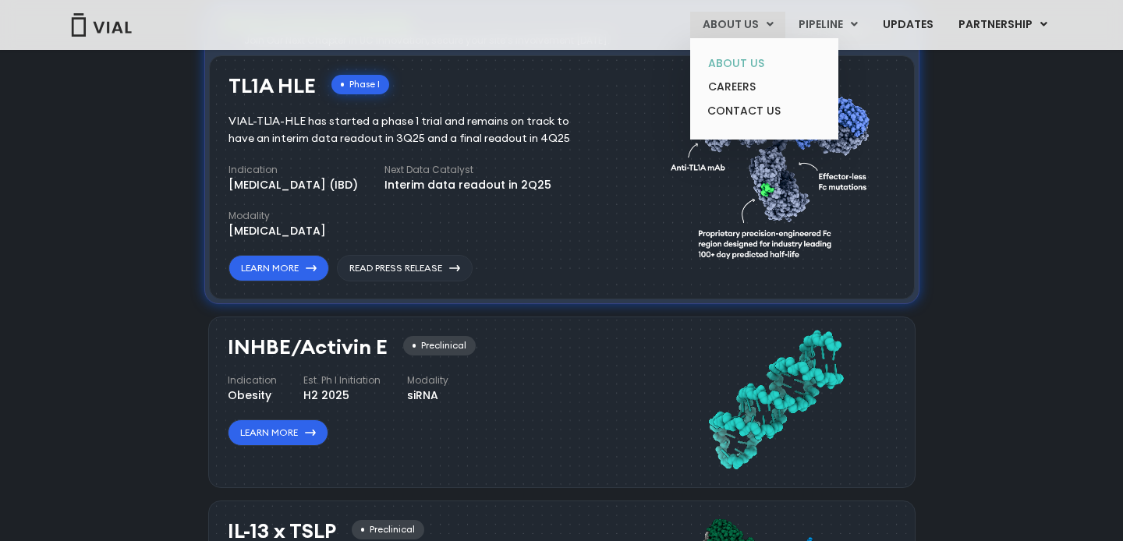 The height and width of the screenshot is (541, 1123). What do you see at coordinates (341, 395) in the screenshot?
I see `div: H2 2025` at bounding box center [341, 395].